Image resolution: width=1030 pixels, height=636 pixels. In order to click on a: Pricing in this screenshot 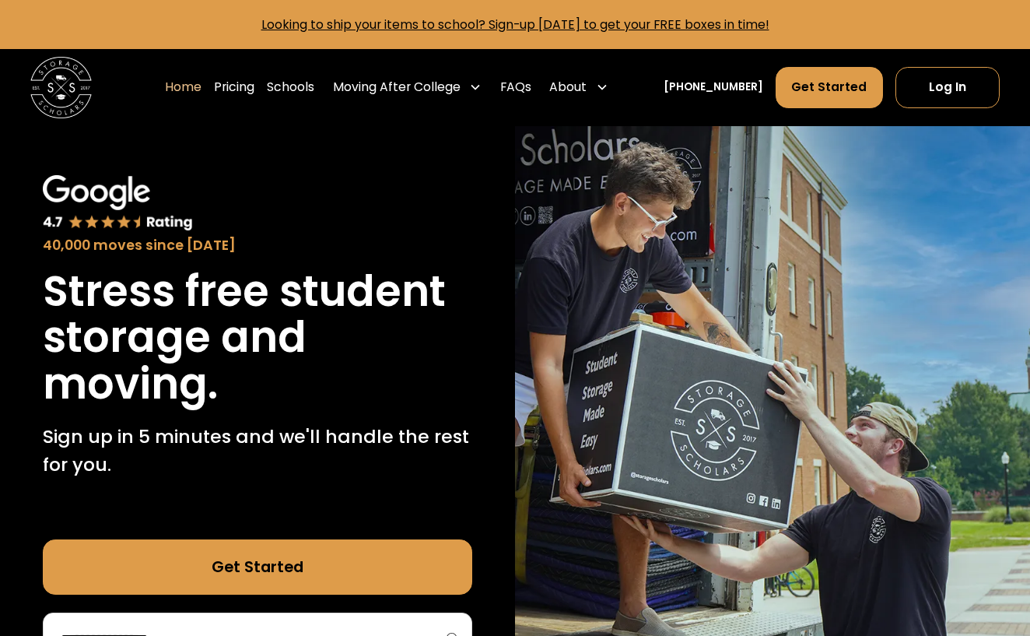, I will do `click(234, 87)`.